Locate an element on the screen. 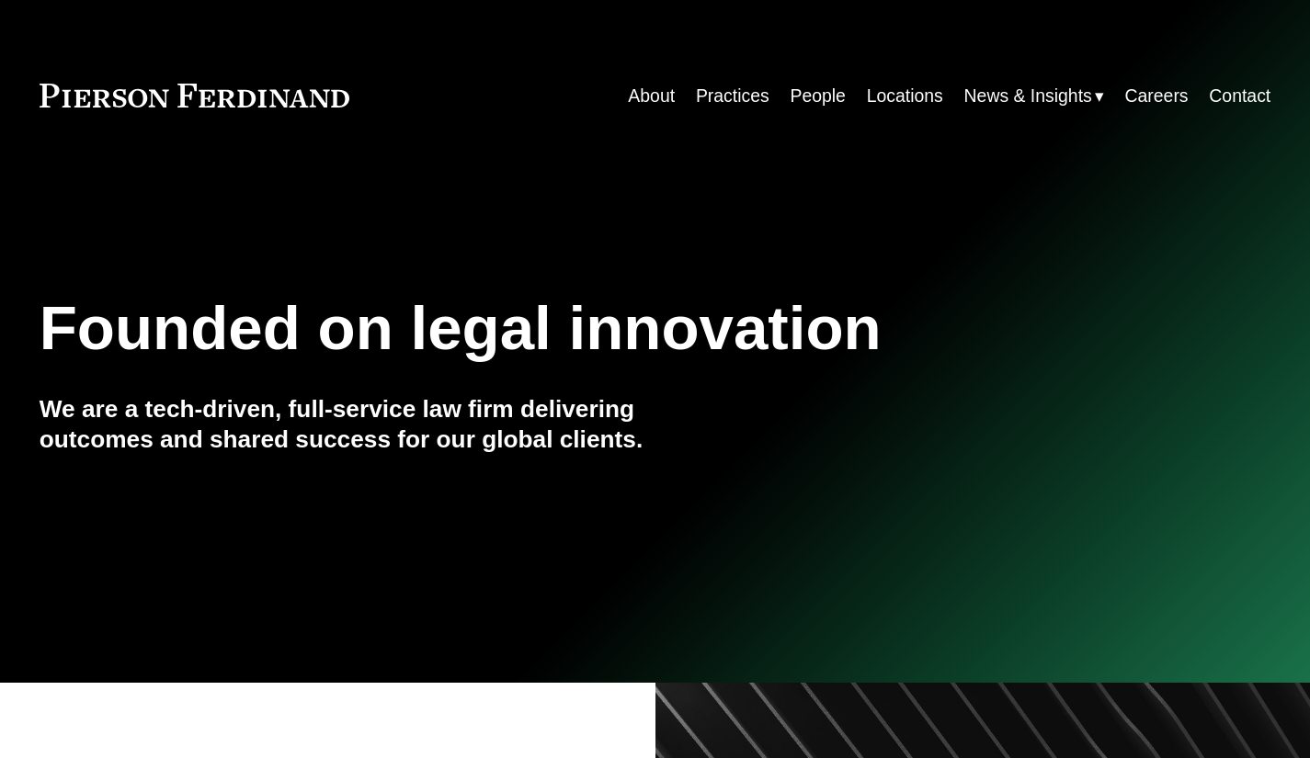  a: folder dropdown is located at coordinates (1034, 96).